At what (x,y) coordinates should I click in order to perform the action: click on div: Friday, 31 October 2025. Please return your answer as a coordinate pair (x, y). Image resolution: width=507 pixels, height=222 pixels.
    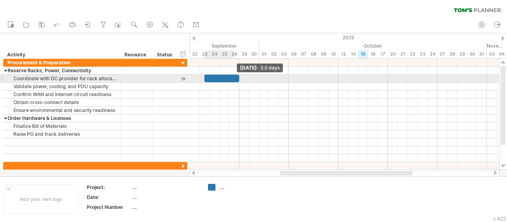
    Looking at the image, I should click on (482, 54).